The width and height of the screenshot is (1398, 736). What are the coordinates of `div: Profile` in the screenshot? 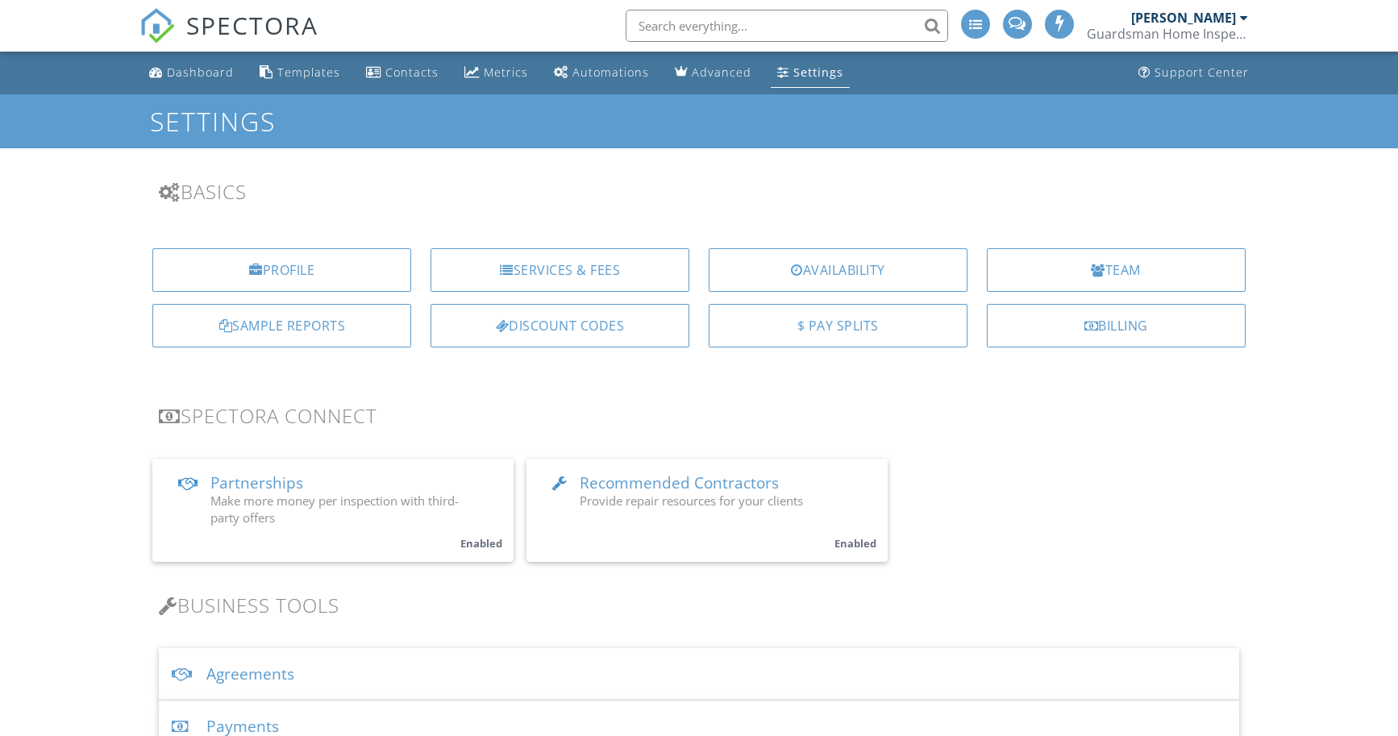 It's located at (281, 270).